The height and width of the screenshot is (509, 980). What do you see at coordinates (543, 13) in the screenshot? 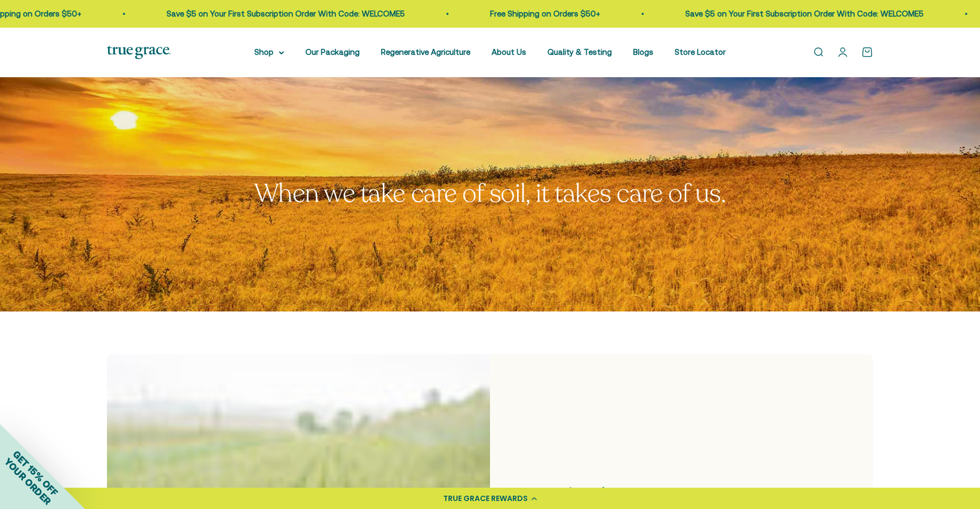
I see `a: Free Shipping on Orders $50+` at bounding box center [543, 13].